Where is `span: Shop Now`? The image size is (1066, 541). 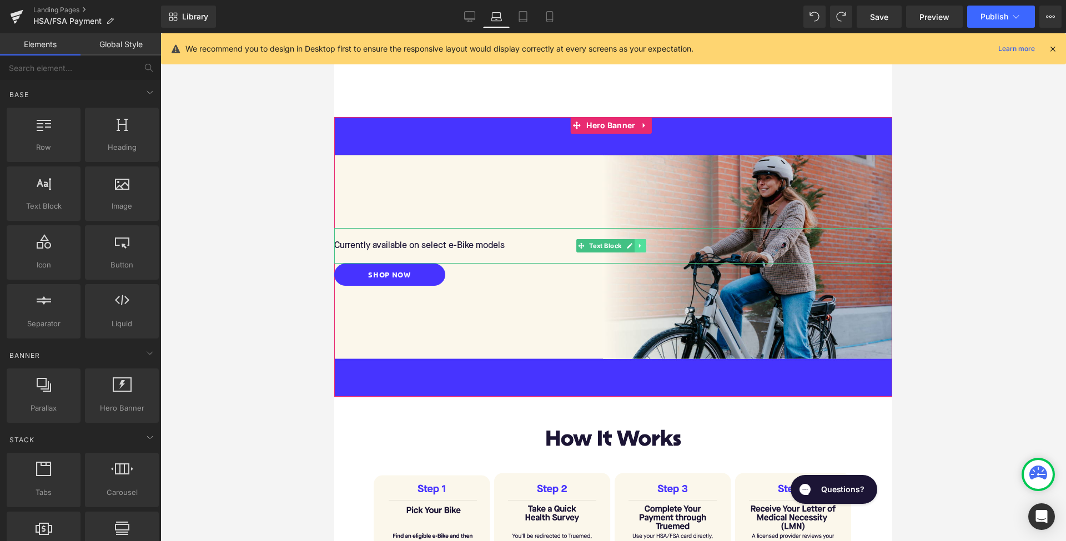 span: Shop Now is located at coordinates (55, 242).